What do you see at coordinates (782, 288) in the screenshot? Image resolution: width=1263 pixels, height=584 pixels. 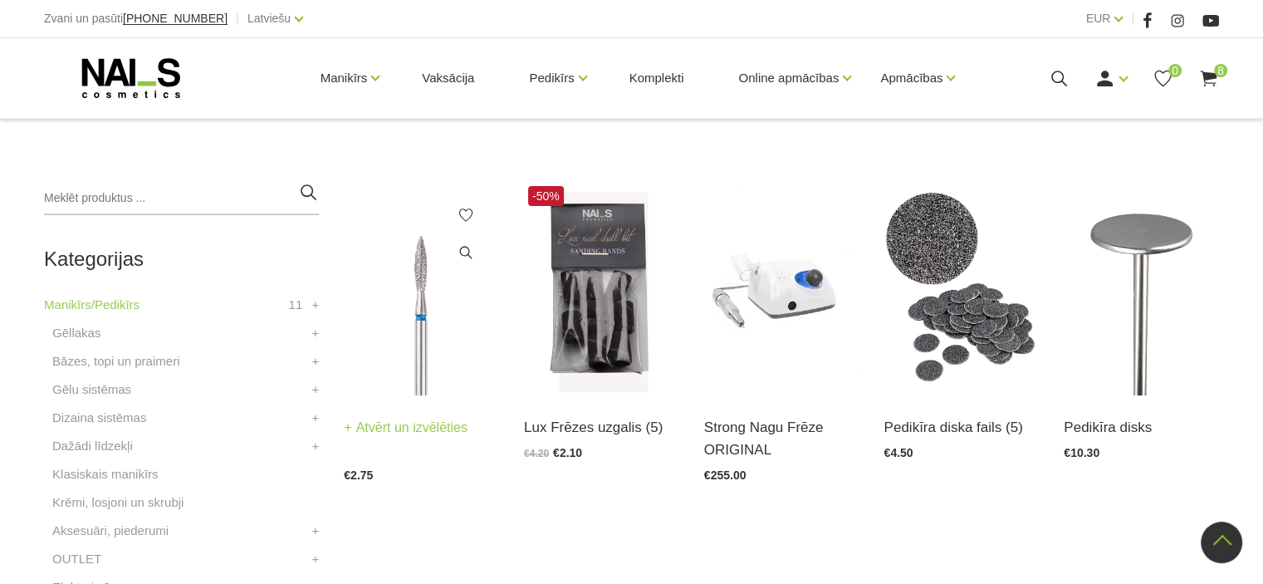 I see `a: Frēzes iekārta Strong 210/105L līdz 40 000 apgr. bez pedālis ― profesionāla ierīce aparāta manikī...` at bounding box center [782, 288].